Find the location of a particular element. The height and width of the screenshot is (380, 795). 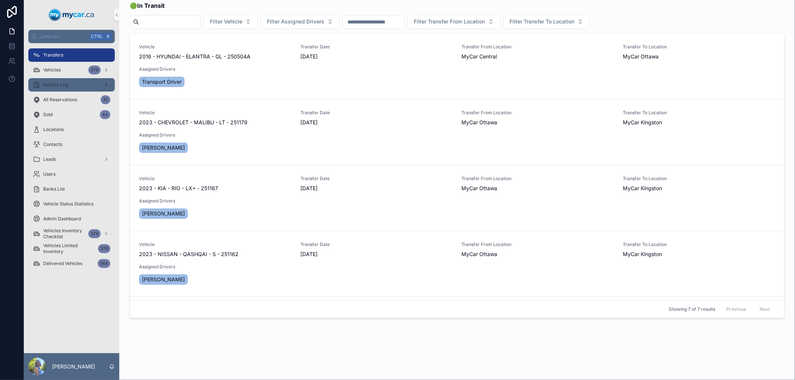

a: Transfers is located at coordinates (72, 55).